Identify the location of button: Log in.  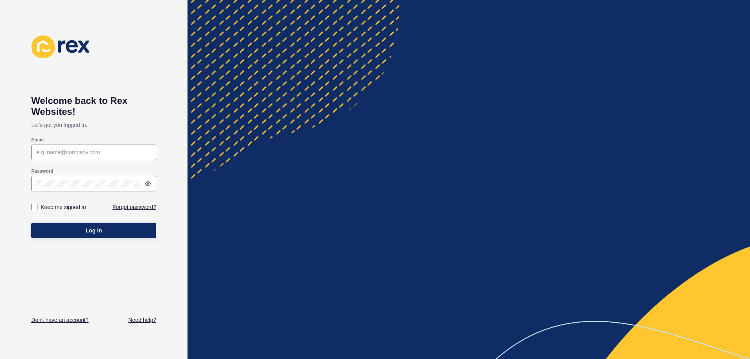
(94, 230).